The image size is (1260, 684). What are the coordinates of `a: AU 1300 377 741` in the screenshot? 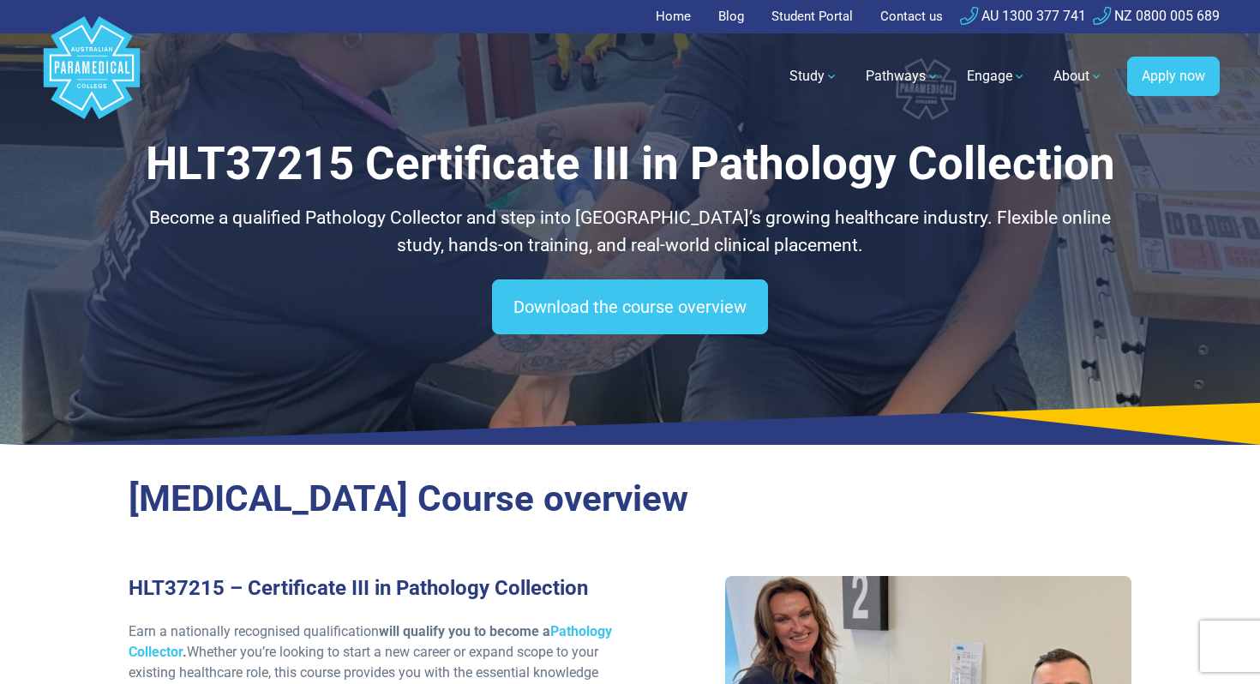 It's located at (1022, 15).